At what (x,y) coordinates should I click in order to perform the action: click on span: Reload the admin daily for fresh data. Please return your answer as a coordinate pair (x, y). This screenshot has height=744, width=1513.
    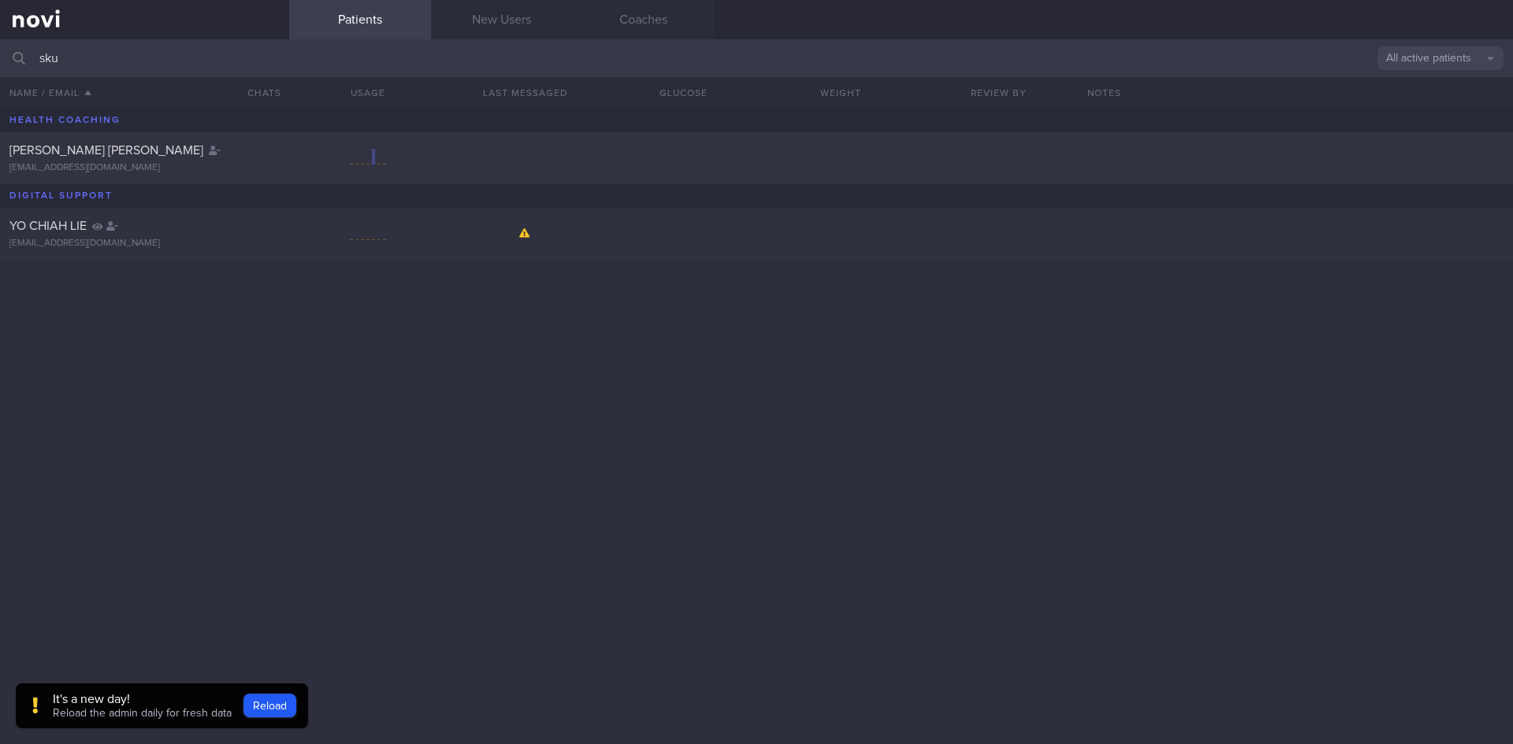
    Looking at the image, I should click on (142, 714).